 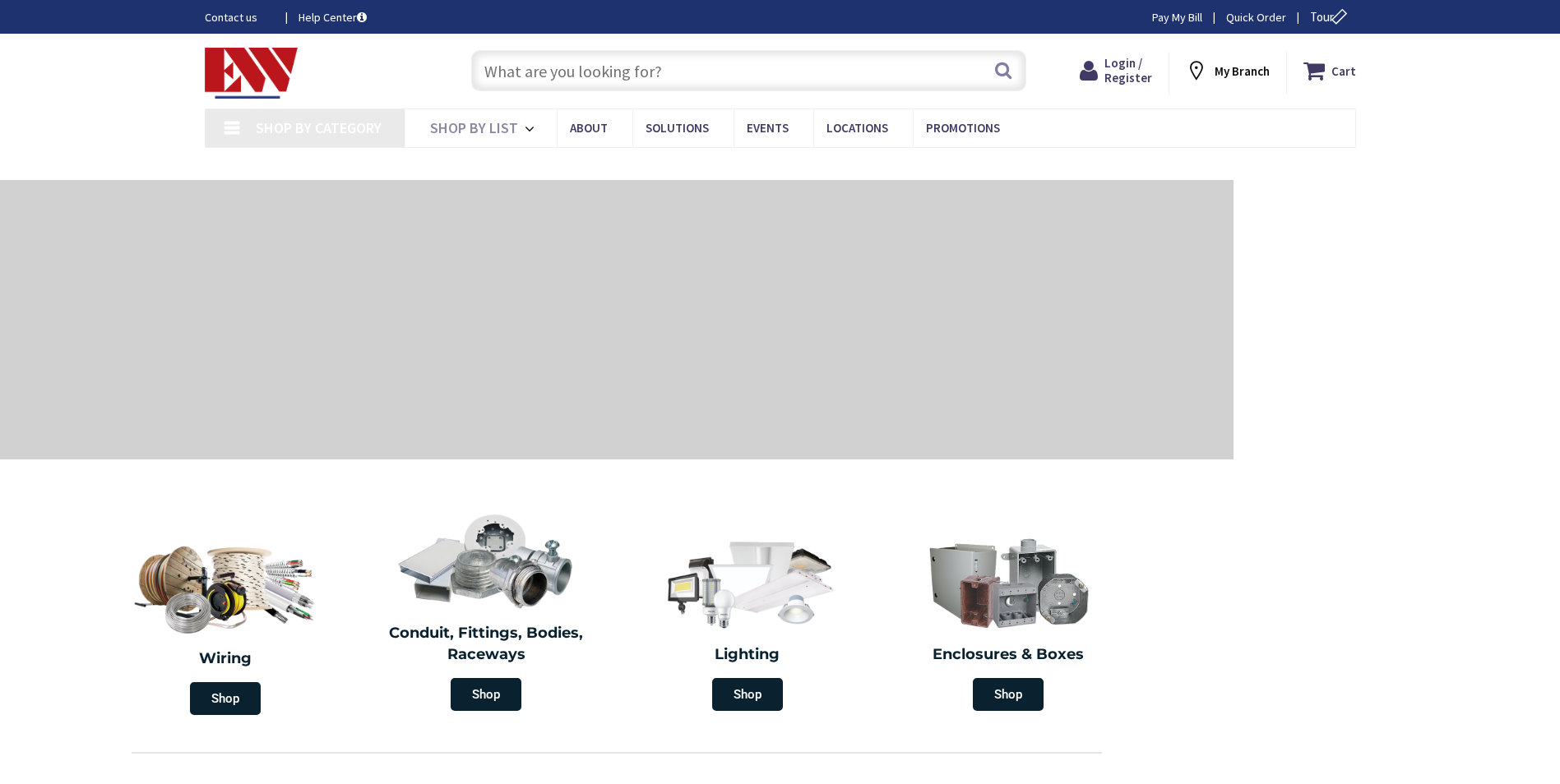 What do you see at coordinates (318, 128) in the screenshot?
I see `span: Shop By Category` at bounding box center [318, 128].